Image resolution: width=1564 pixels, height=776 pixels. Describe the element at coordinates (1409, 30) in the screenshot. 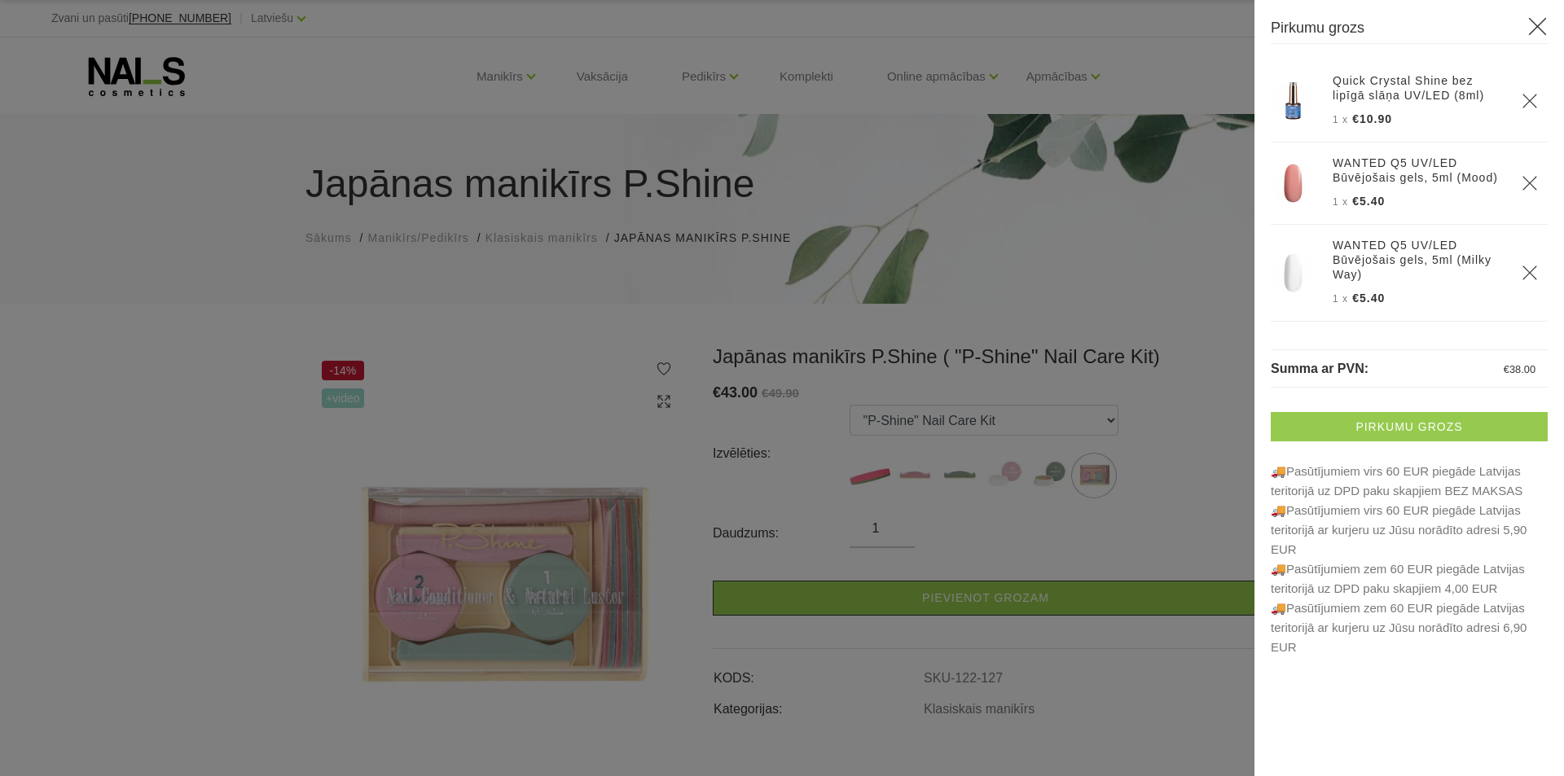

I see `h3: Pirkumu grozs` at that location.